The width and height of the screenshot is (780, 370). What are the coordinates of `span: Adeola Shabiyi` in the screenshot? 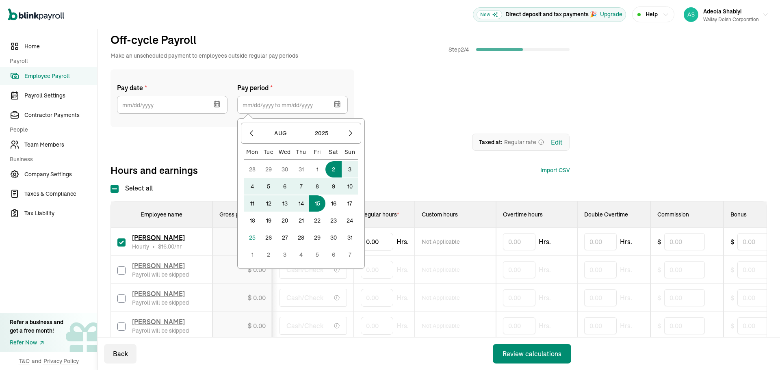 It's located at (723, 11).